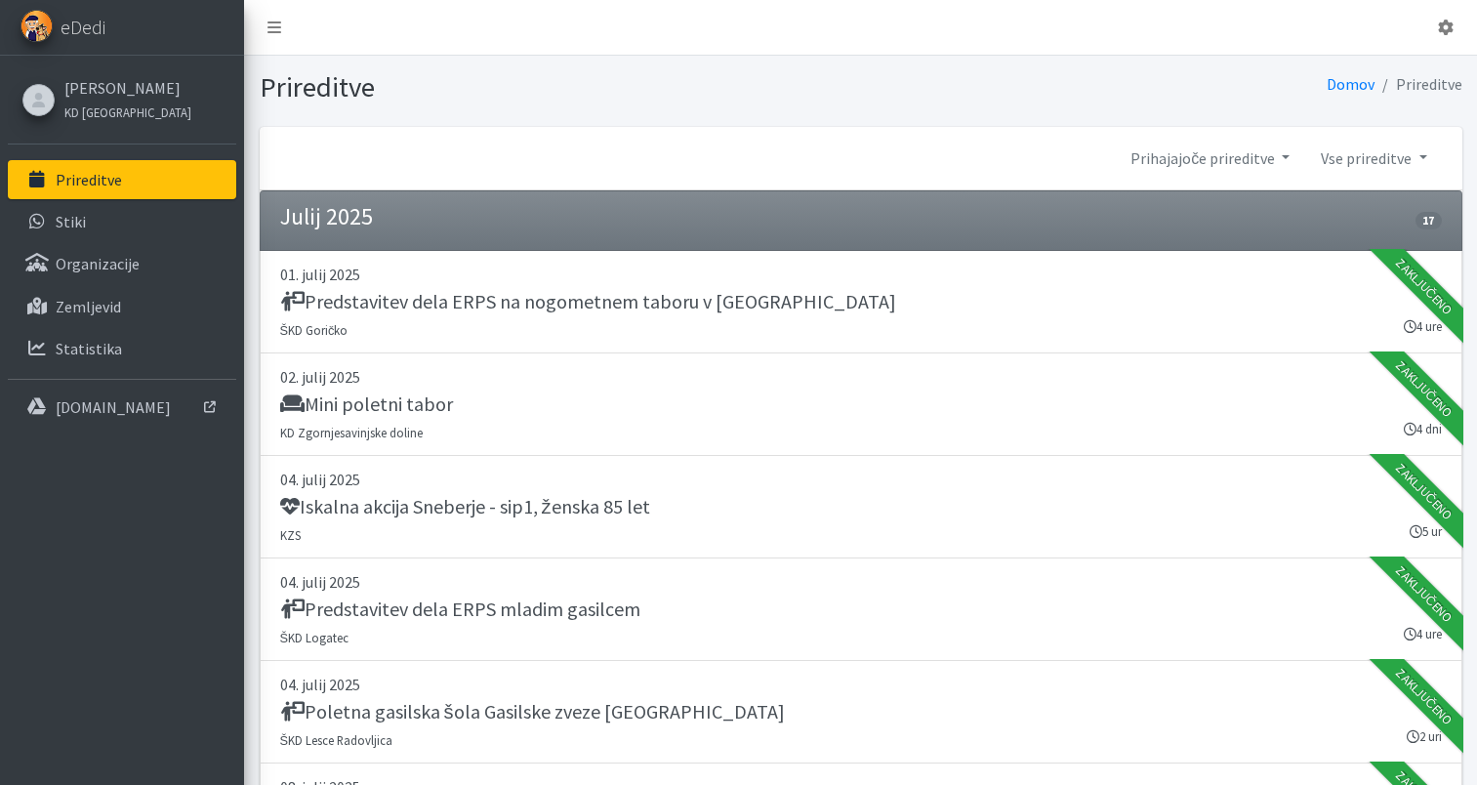  Describe the element at coordinates (1209, 158) in the screenshot. I see `a: Prihajajoče prireditve` at that location.